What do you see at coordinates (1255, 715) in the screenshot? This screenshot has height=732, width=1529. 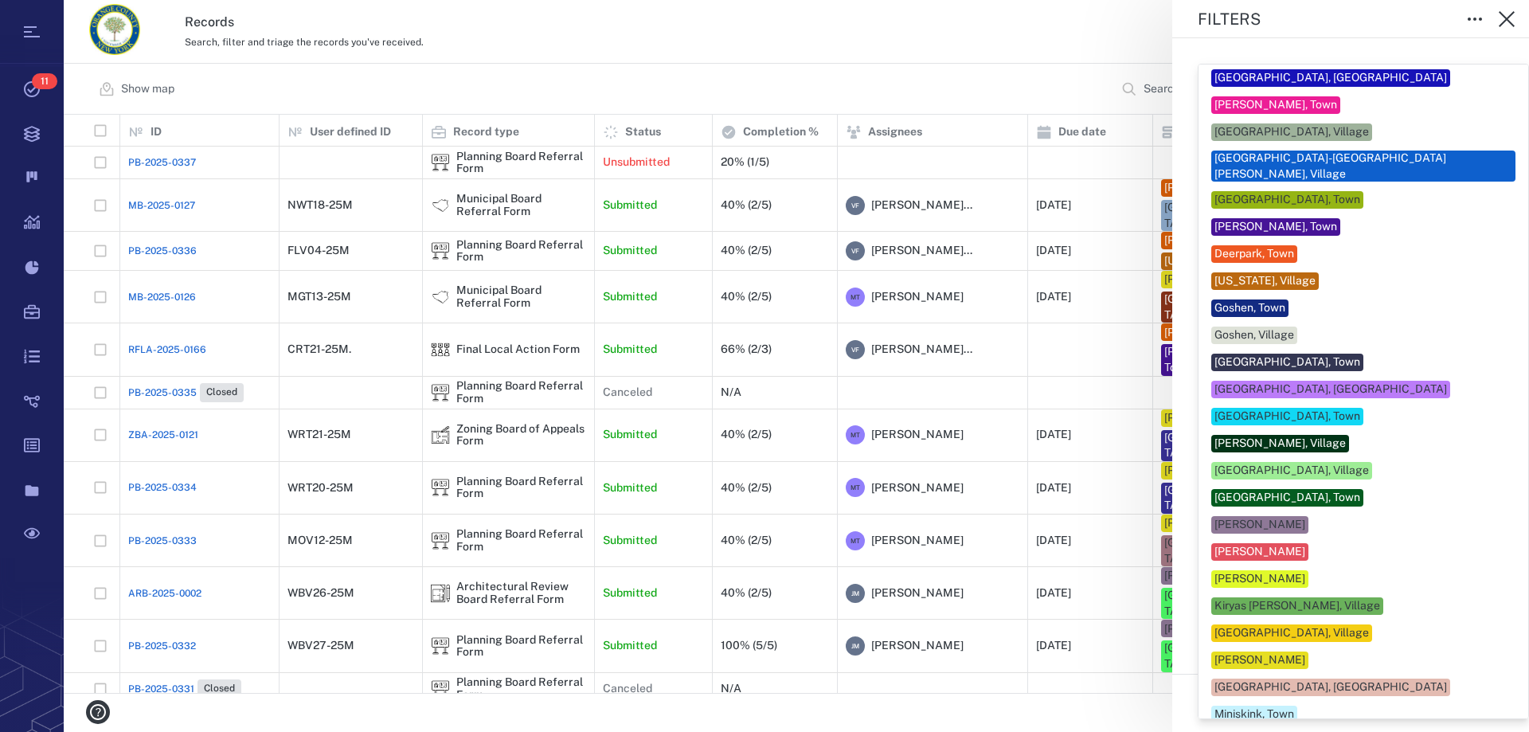 I see `div: Miniskink, Town` at bounding box center [1255, 715].